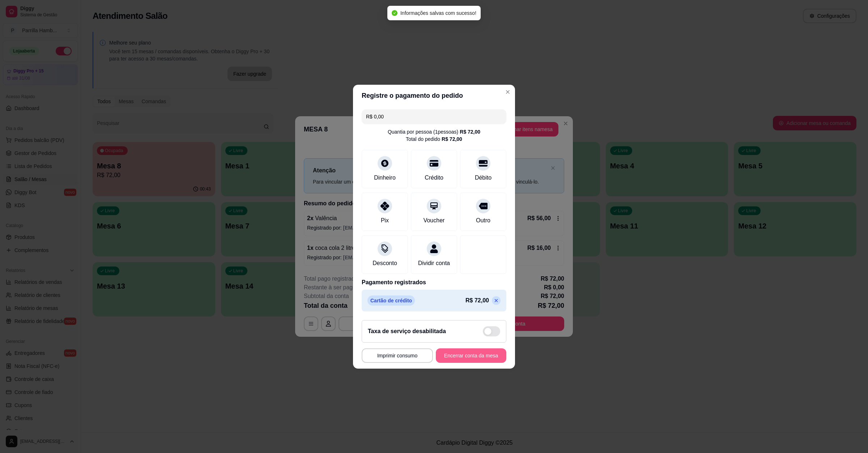 The height and width of the screenshot is (453, 868). What do you see at coordinates (471, 355) in the screenshot?
I see `button: Encerrar conta da mesa` at bounding box center [471, 355].